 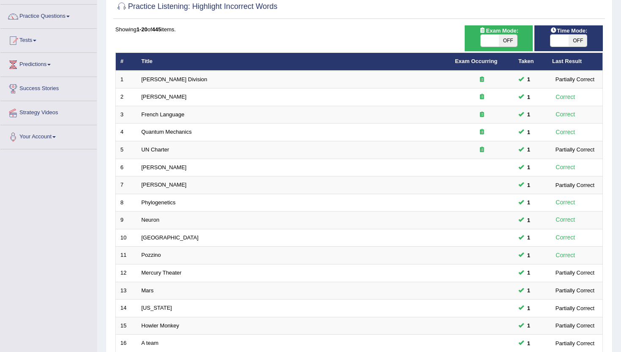 I want to click on h2: Practice Listening: Highlight Incorrect Words, so click(x=197, y=7).